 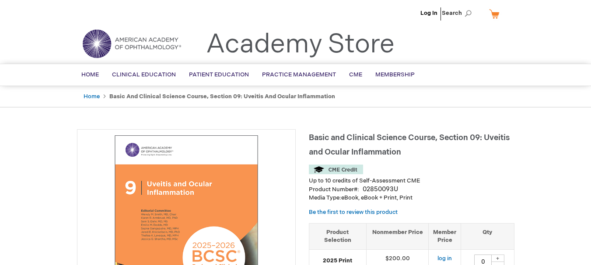 What do you see at coordinates (300, 45) in the screenshot?
I see `a: Academy Store` at bounding box center [300, 45].